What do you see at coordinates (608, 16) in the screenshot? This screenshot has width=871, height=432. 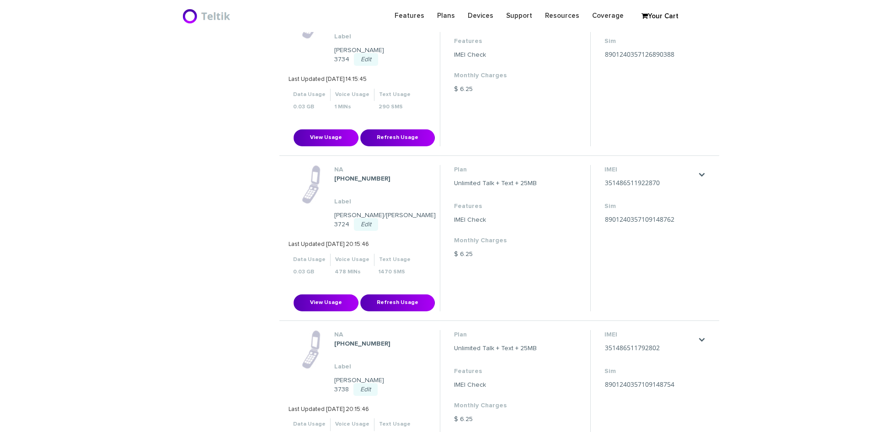 I see `a: Coverage` at bounding box center [608, 16].